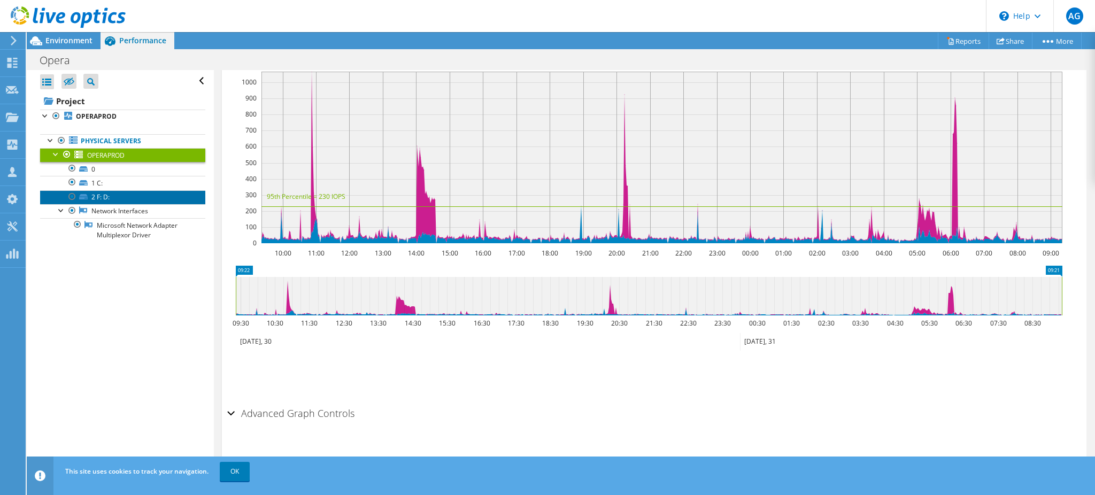  Describe the element at coordinates (1011, 41) in the screenshot. I see `a: Share` at that location.